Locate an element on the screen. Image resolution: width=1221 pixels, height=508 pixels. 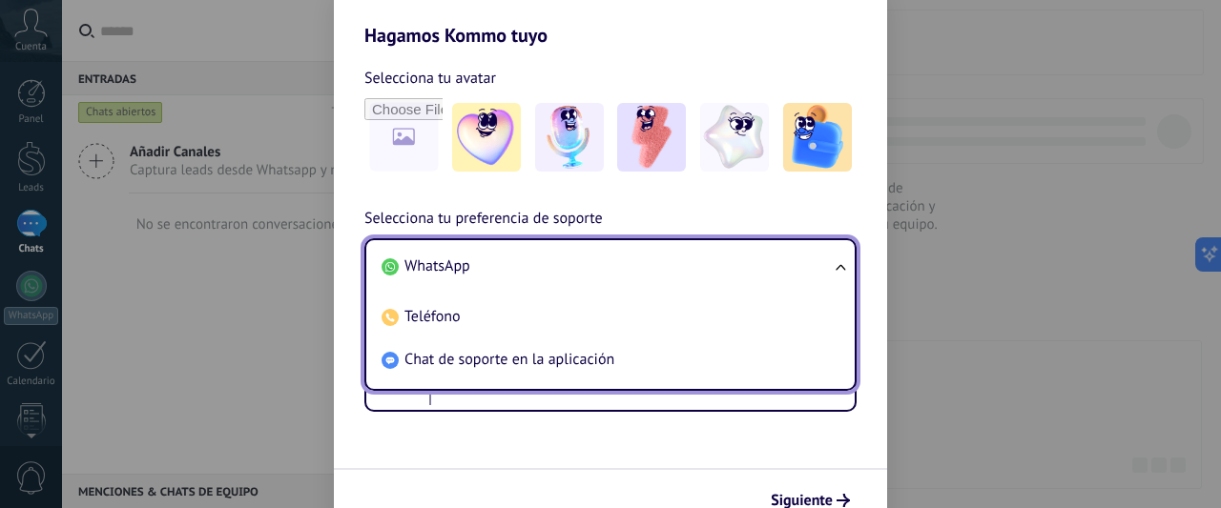
span: Selecciona tu preferencia de soporte is located at coordinates (483, 219).